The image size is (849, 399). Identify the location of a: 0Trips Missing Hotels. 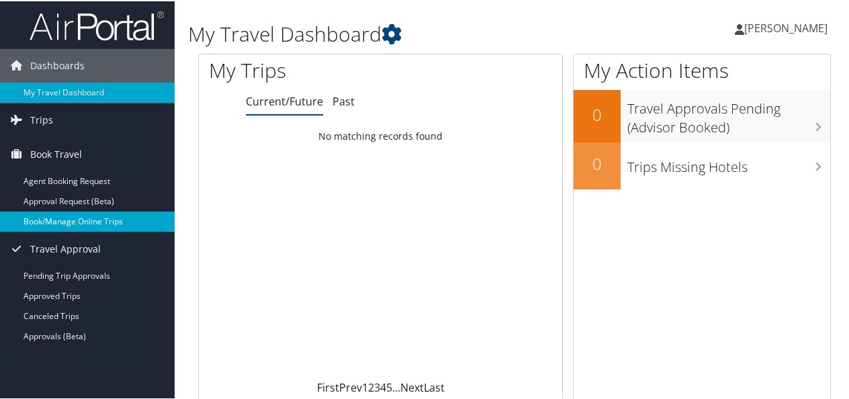
(702, 164).